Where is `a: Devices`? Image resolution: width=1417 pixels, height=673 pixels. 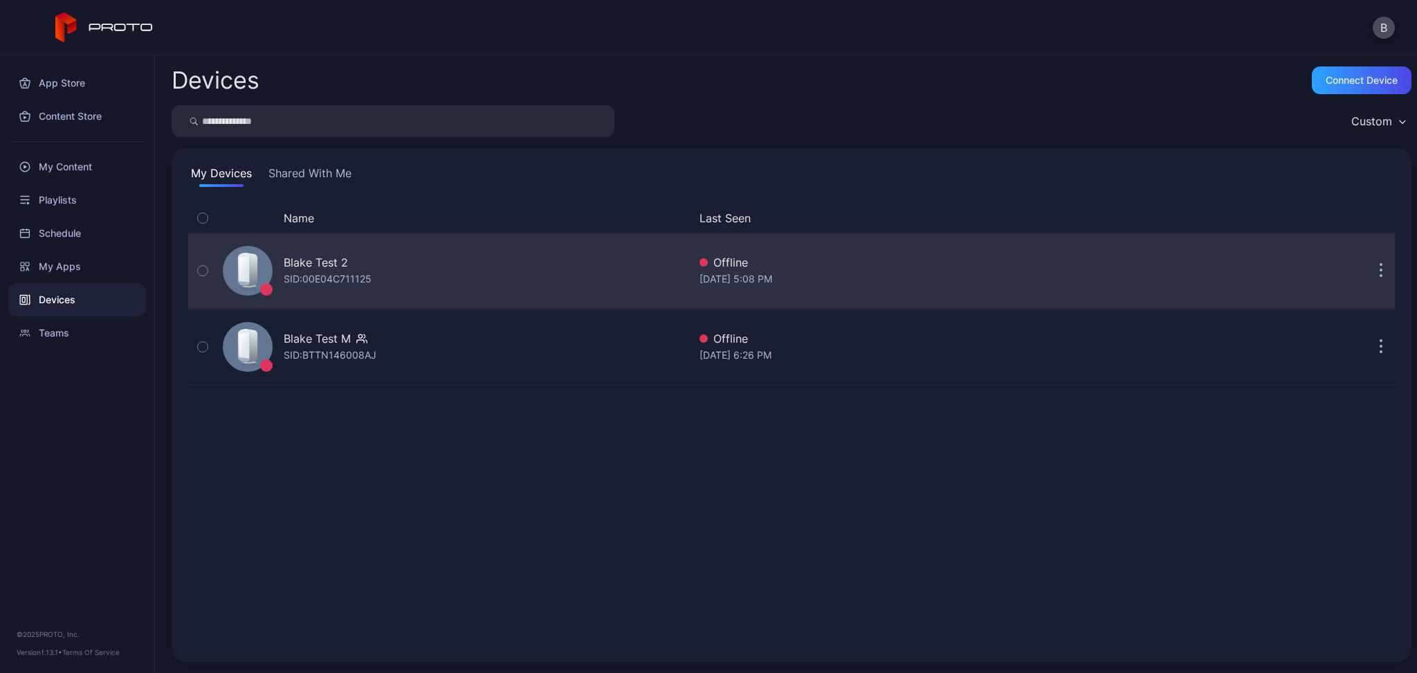 a: Devices is located at coordinates (77, 300).